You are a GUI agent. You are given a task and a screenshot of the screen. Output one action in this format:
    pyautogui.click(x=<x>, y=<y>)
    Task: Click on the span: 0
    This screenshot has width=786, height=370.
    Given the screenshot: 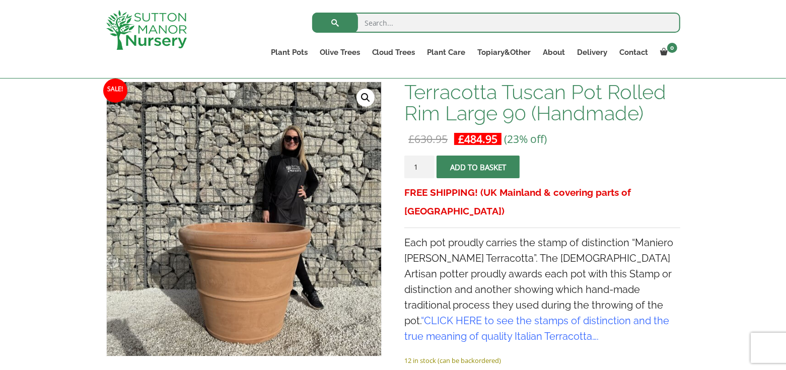 What is the action you would take?
    pyautogui.click(x=672, y=48)
    